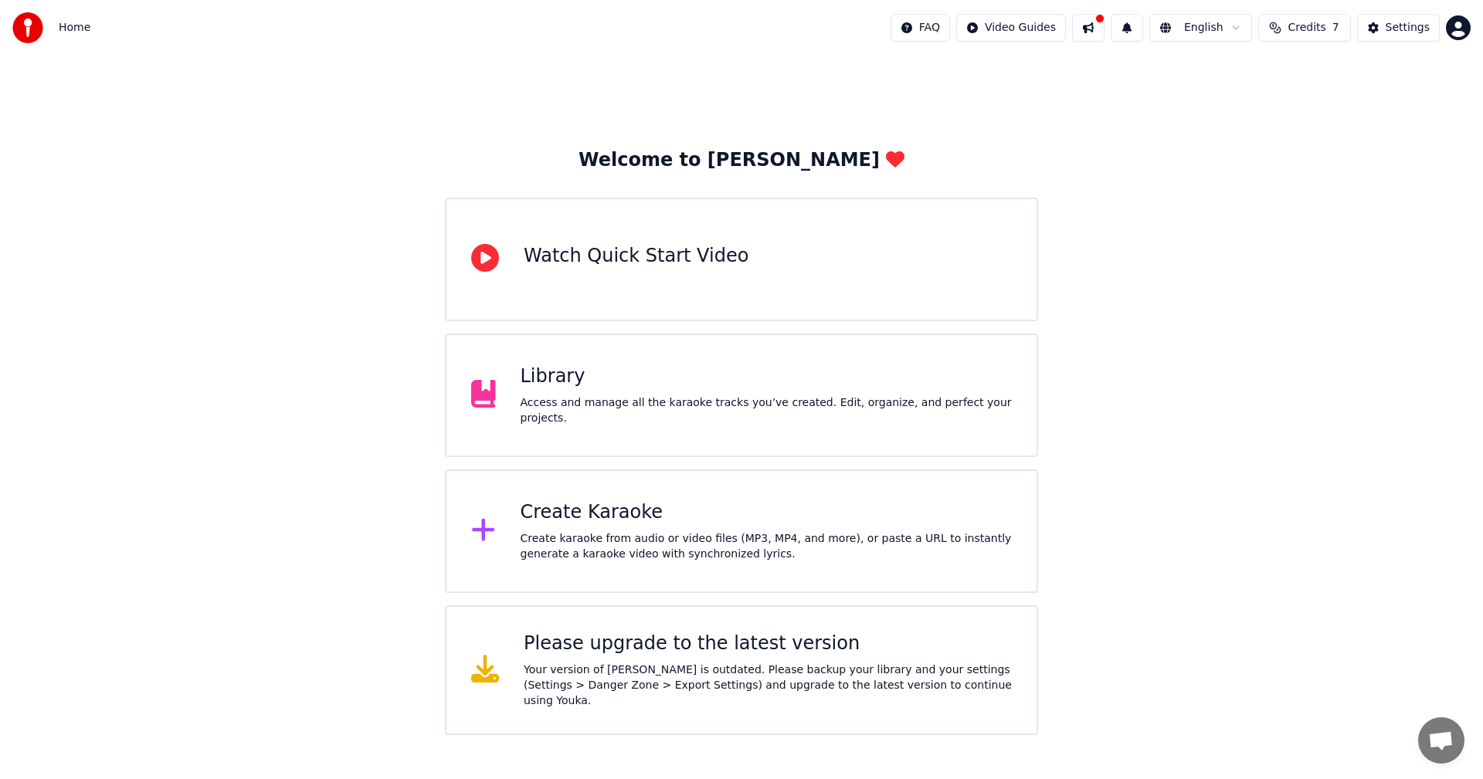  What do you see at coordinates (766, 377) in the screenshot?
I see `div: Library` at bounding box center [766, 377].